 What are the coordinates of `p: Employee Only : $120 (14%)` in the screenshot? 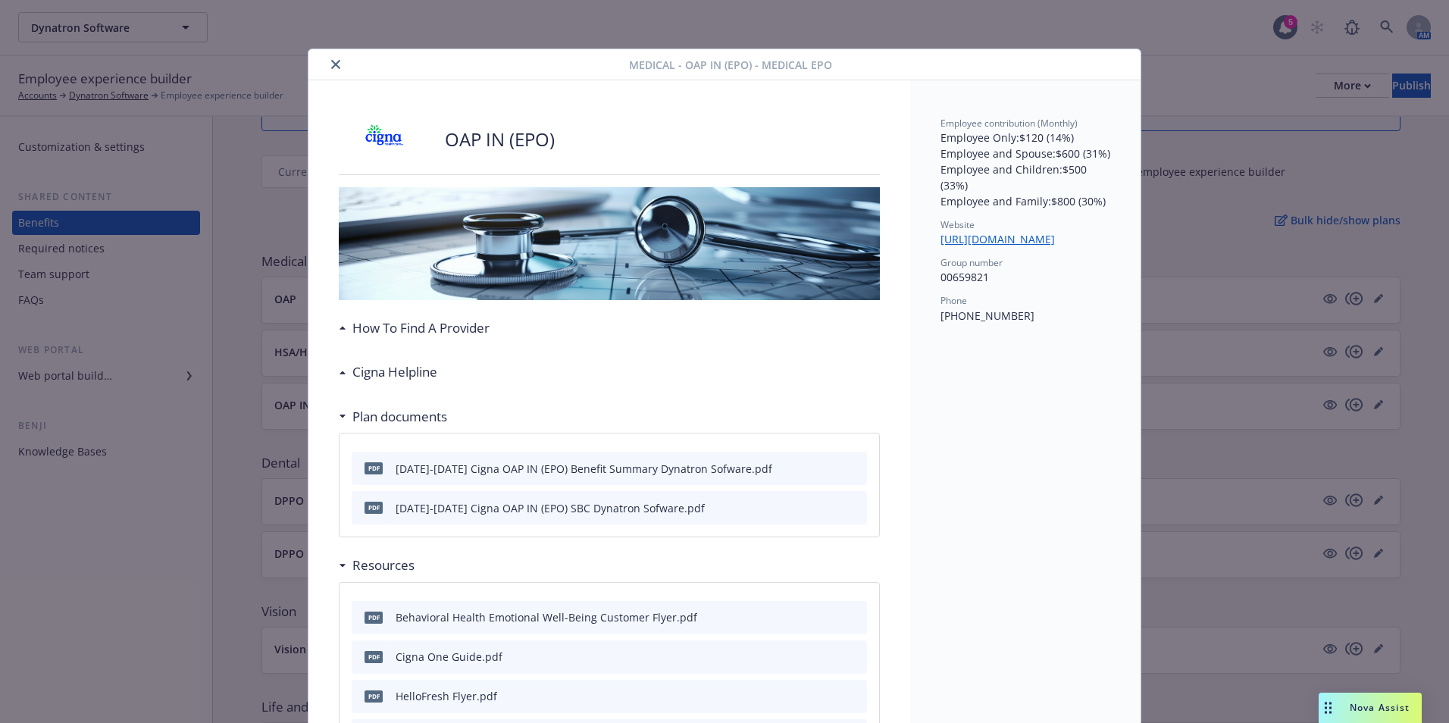 It's located at (1025, 137).